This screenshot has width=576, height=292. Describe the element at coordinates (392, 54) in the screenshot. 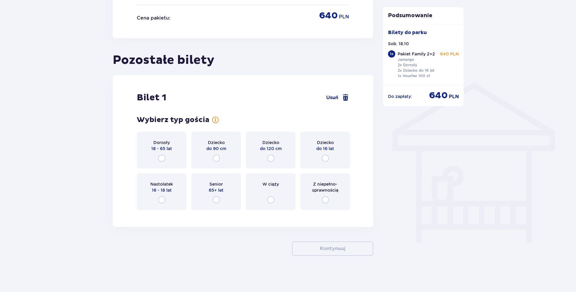

I see `div: 1 x` at that location.